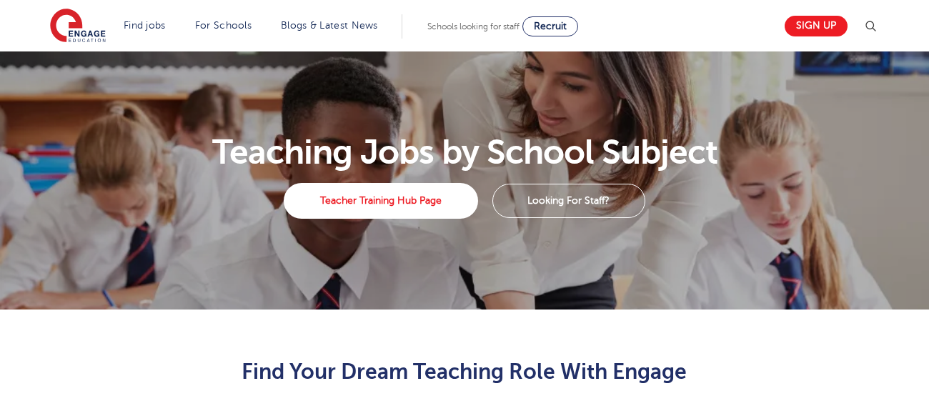 Image resolution: width=929 pixels, height=401 pixels. Describe the element at coordinates (550, 26) in the screenshot. I see `a: Recruit` at that location.